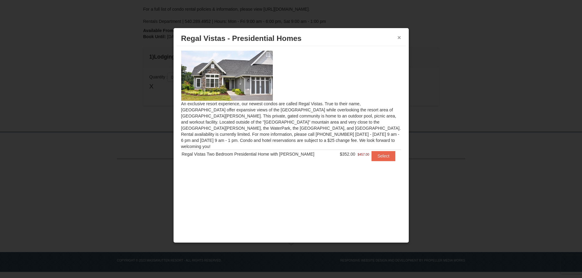  Describe the element at coordinates (241, 38) in the screenshot. I see `span: Regal Vistas - Presidential Homes` at that location.